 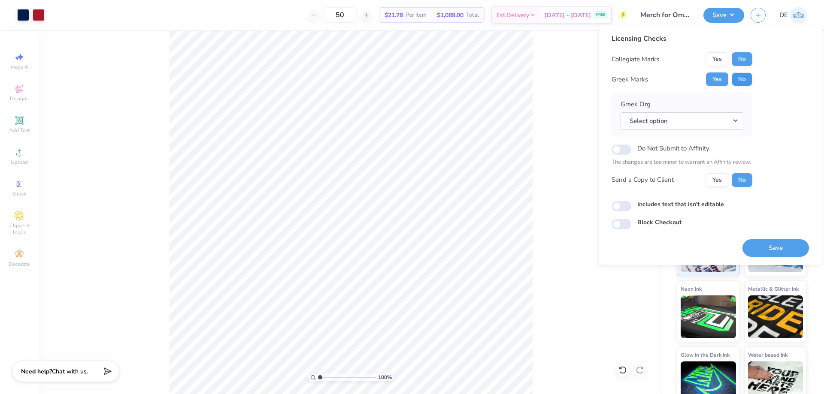 I want to click on span: Designs, so click(x=19, y=99).